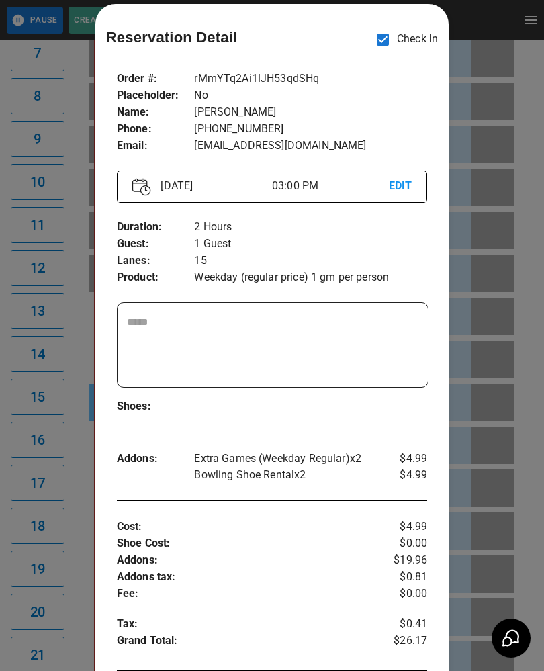 The height and width of the screenshot is (671, 544). What do you see at coordinates (156, 95) in the screenshot?
I see `p: Placeholder :` at bounding box center [156, 95].